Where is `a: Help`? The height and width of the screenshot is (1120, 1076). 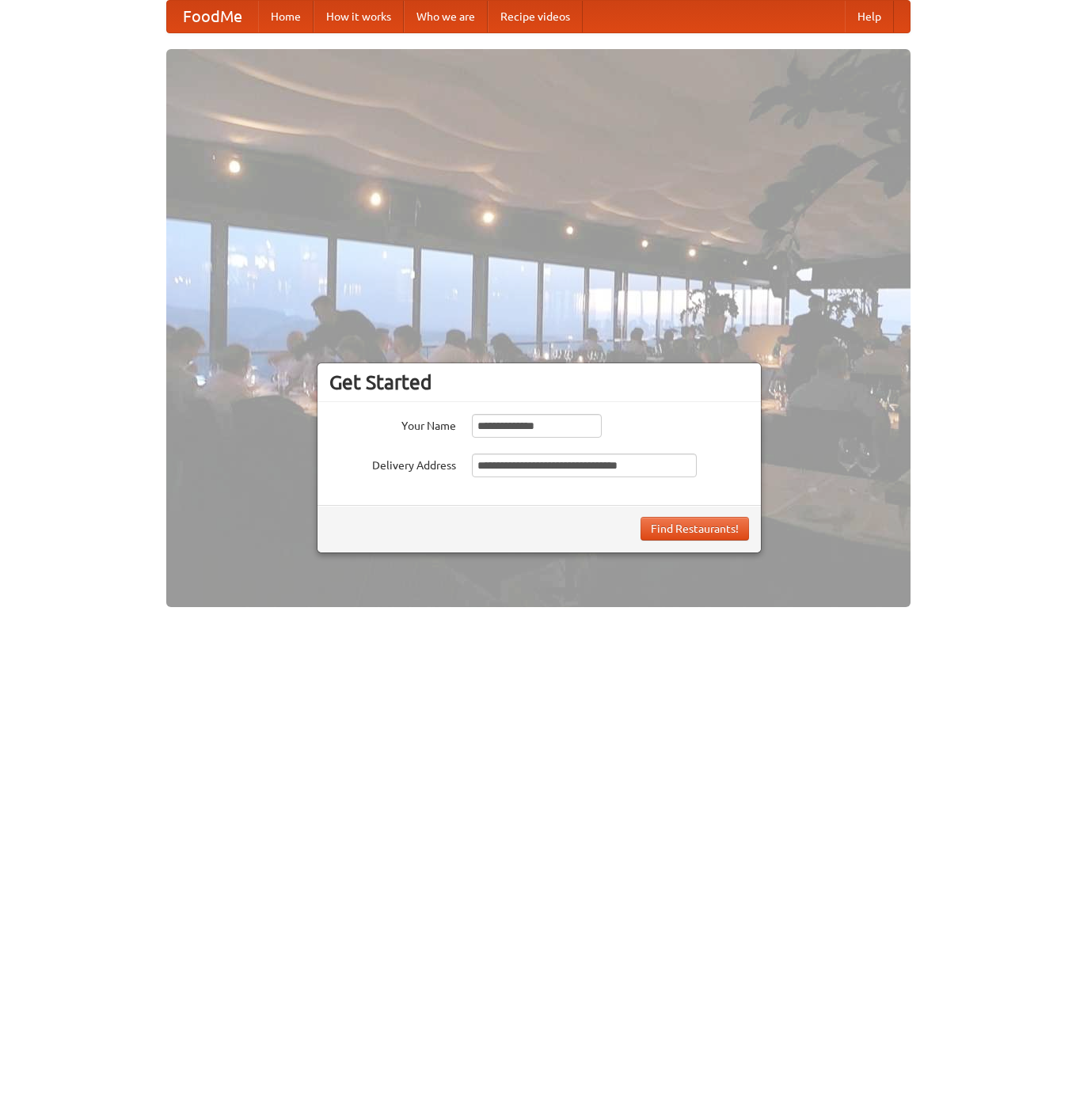
a: Help is located at coordinates (870, 16).